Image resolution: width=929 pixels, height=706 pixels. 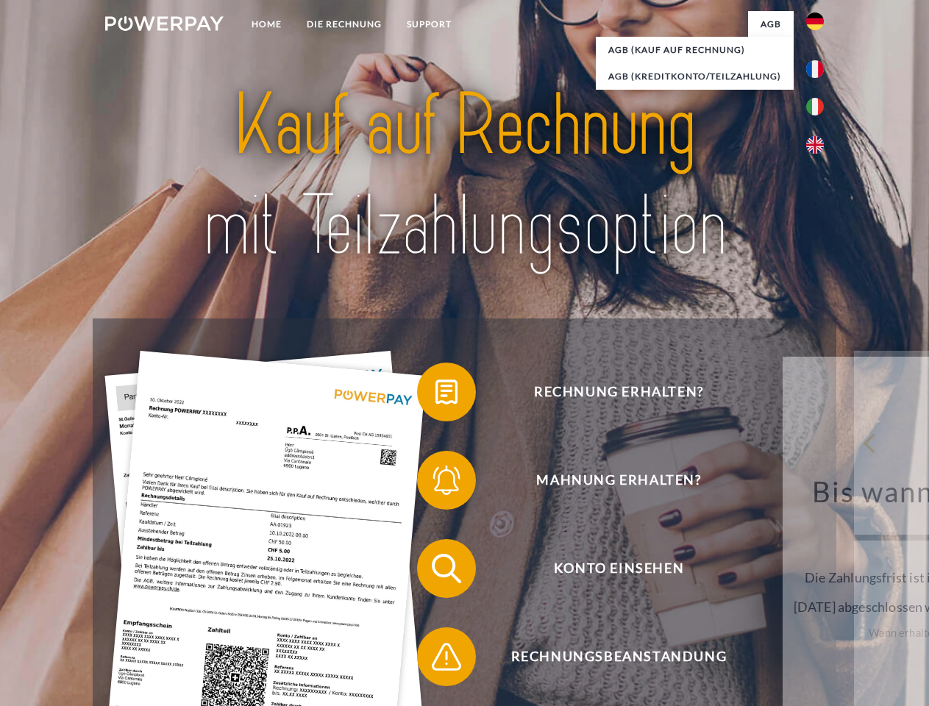 I want to click on img: it, so click(x=815, y=107).